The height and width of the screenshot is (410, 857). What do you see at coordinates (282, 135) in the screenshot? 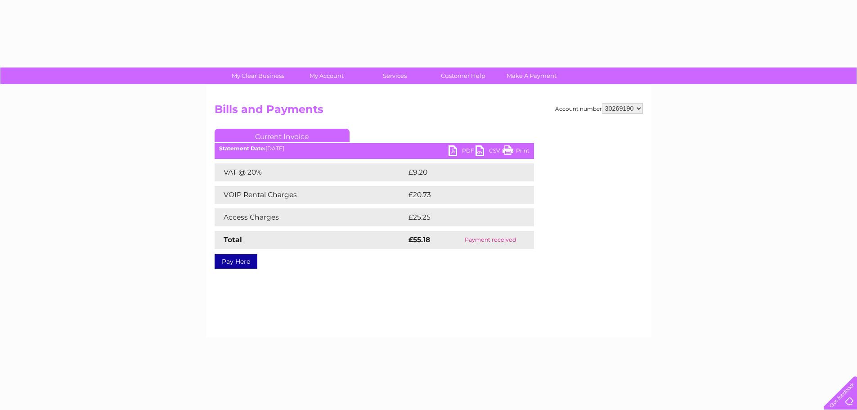
I see `a: Current Invoice` at bounding box center [282, 135].